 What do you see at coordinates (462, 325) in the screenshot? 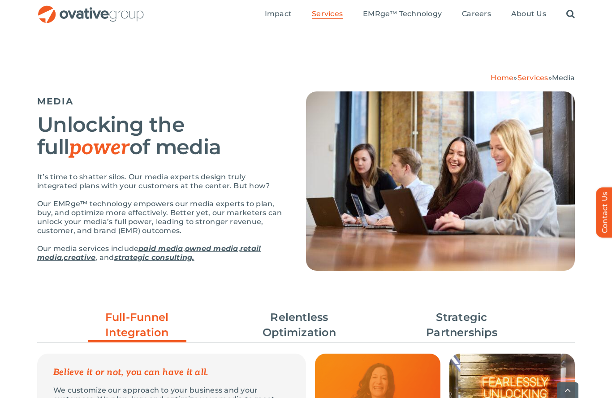
I see `a: Strategic Partnerships` at bounding box center [462, 325].